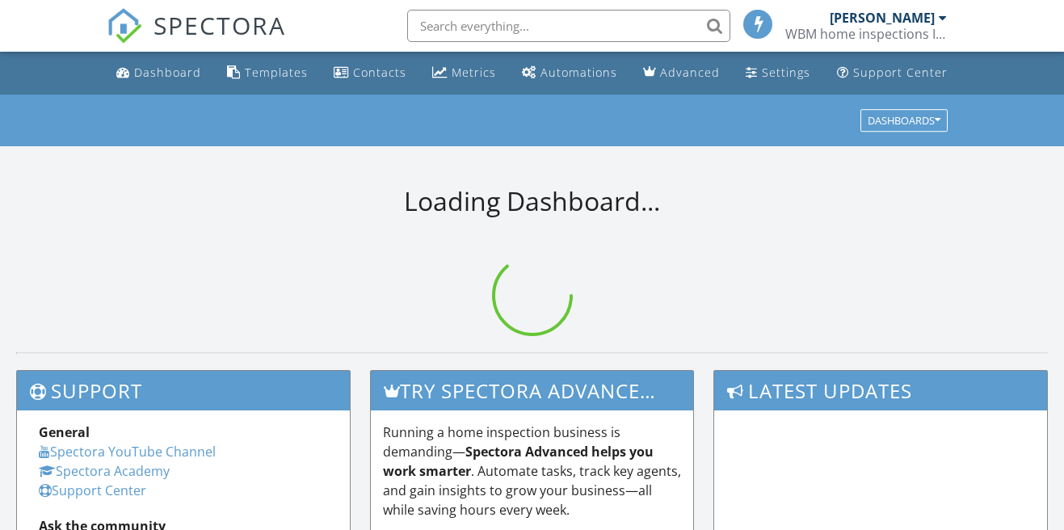 This screenshot has width=1064, height=530. Describe the element at coordinates (220, 25) in the screenshot. I see `span: SPECTORA` at that location.